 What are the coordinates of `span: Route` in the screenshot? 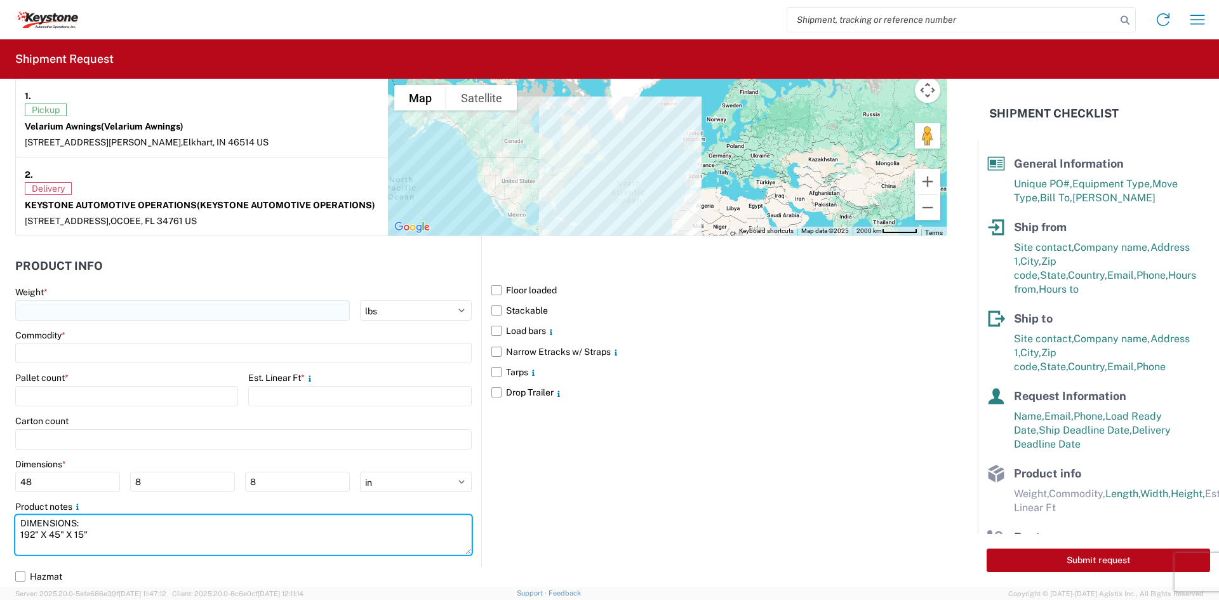 It's located at (1030, 536).